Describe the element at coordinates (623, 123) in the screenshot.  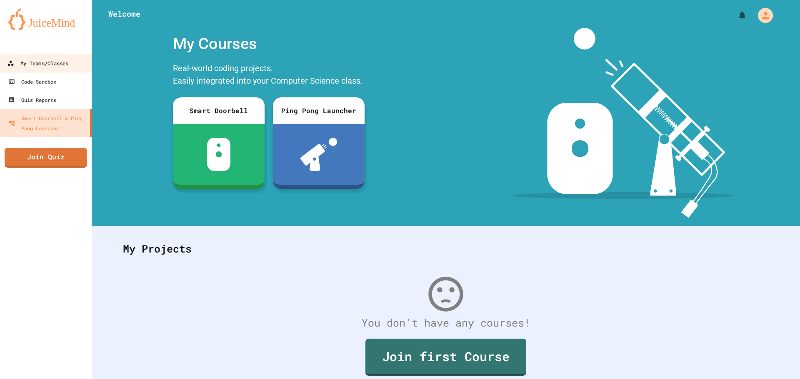
I see `img: banner-image-my-projects.png` at that location.